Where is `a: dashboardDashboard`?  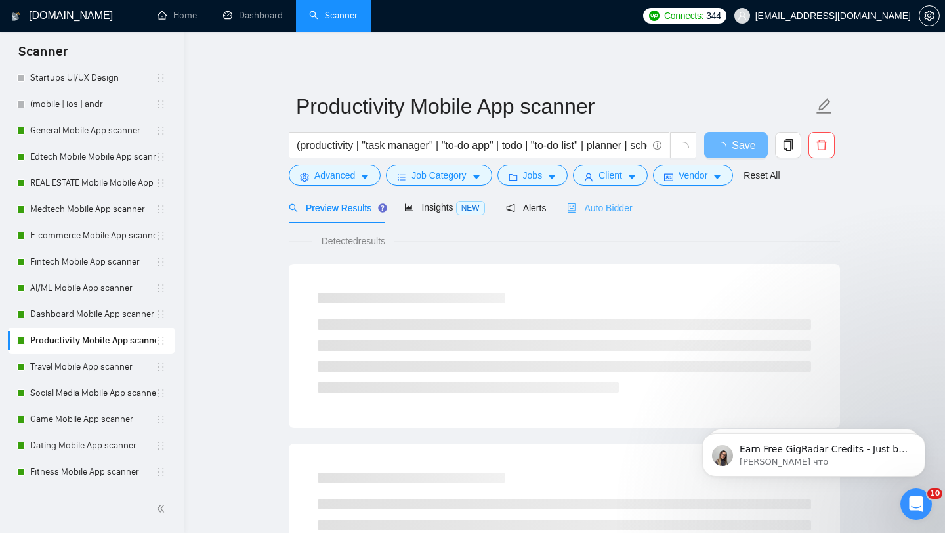 a: dashboardDashboard is located at coordinates (253, 15).